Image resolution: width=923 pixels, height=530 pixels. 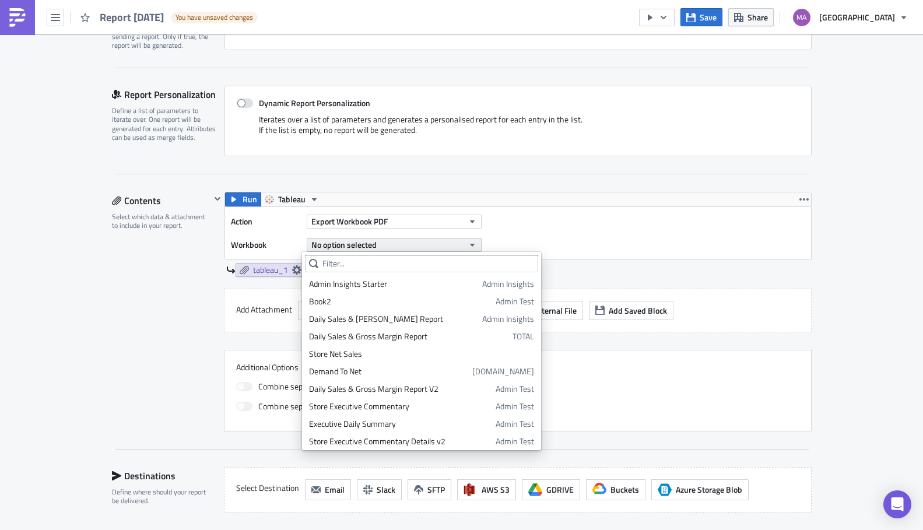 What do you see at coordinates (631, 310) in the screenshot?
I see `button: Add Saved Block` at bounding box center [631, 310].